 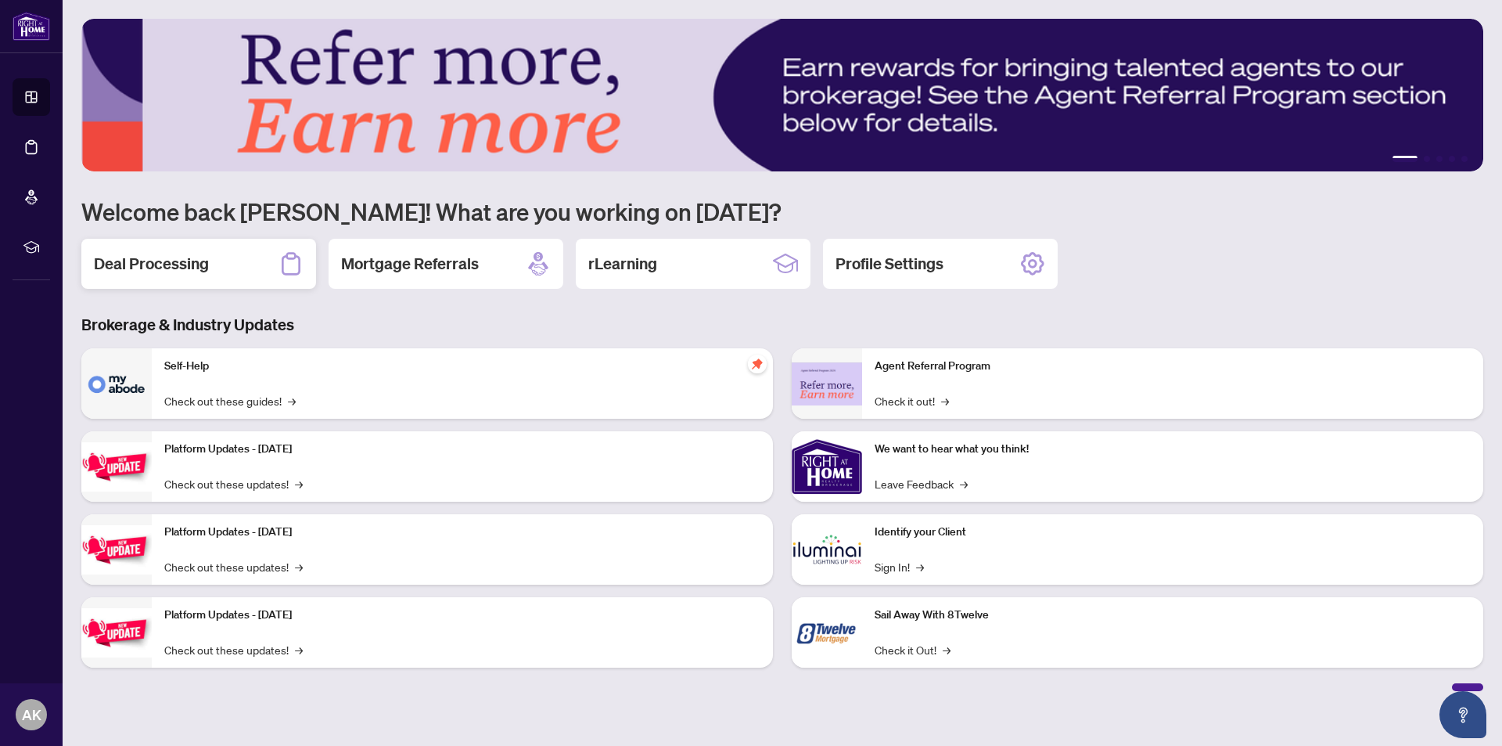 I want to click on p: Identify your Client, so click(x=1173, y=532).